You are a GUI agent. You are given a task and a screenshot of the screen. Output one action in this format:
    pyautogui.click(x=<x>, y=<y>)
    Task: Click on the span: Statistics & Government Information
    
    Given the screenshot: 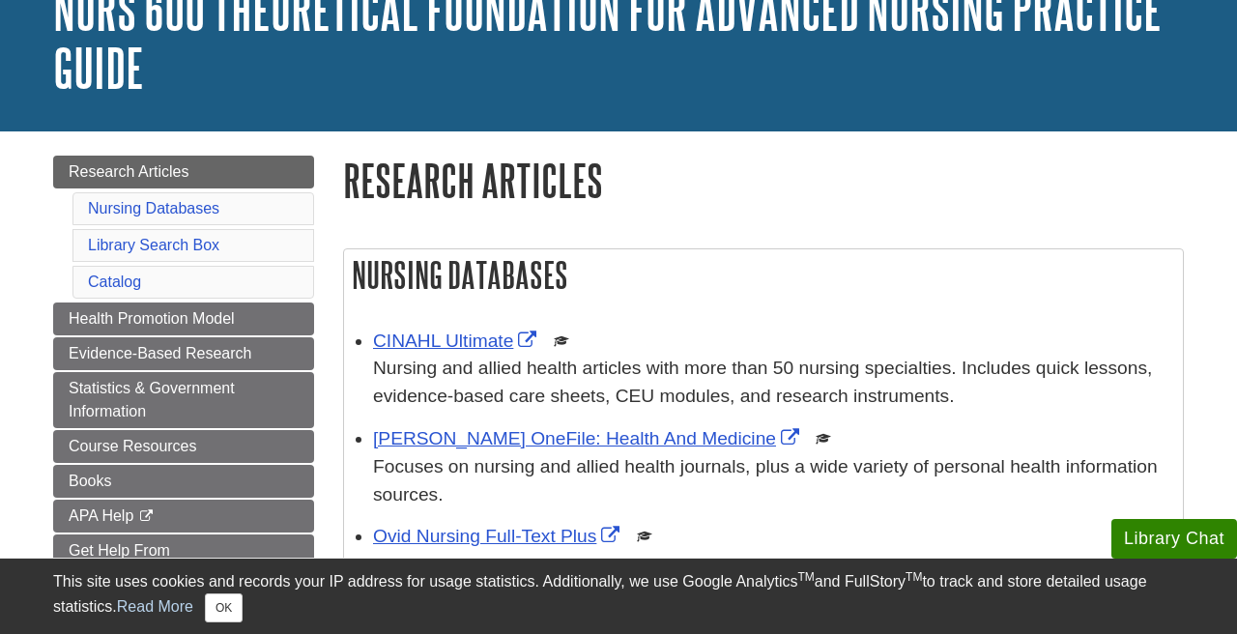 What is the action you would take?
    pyautogui.click(x=152, y=399)
    